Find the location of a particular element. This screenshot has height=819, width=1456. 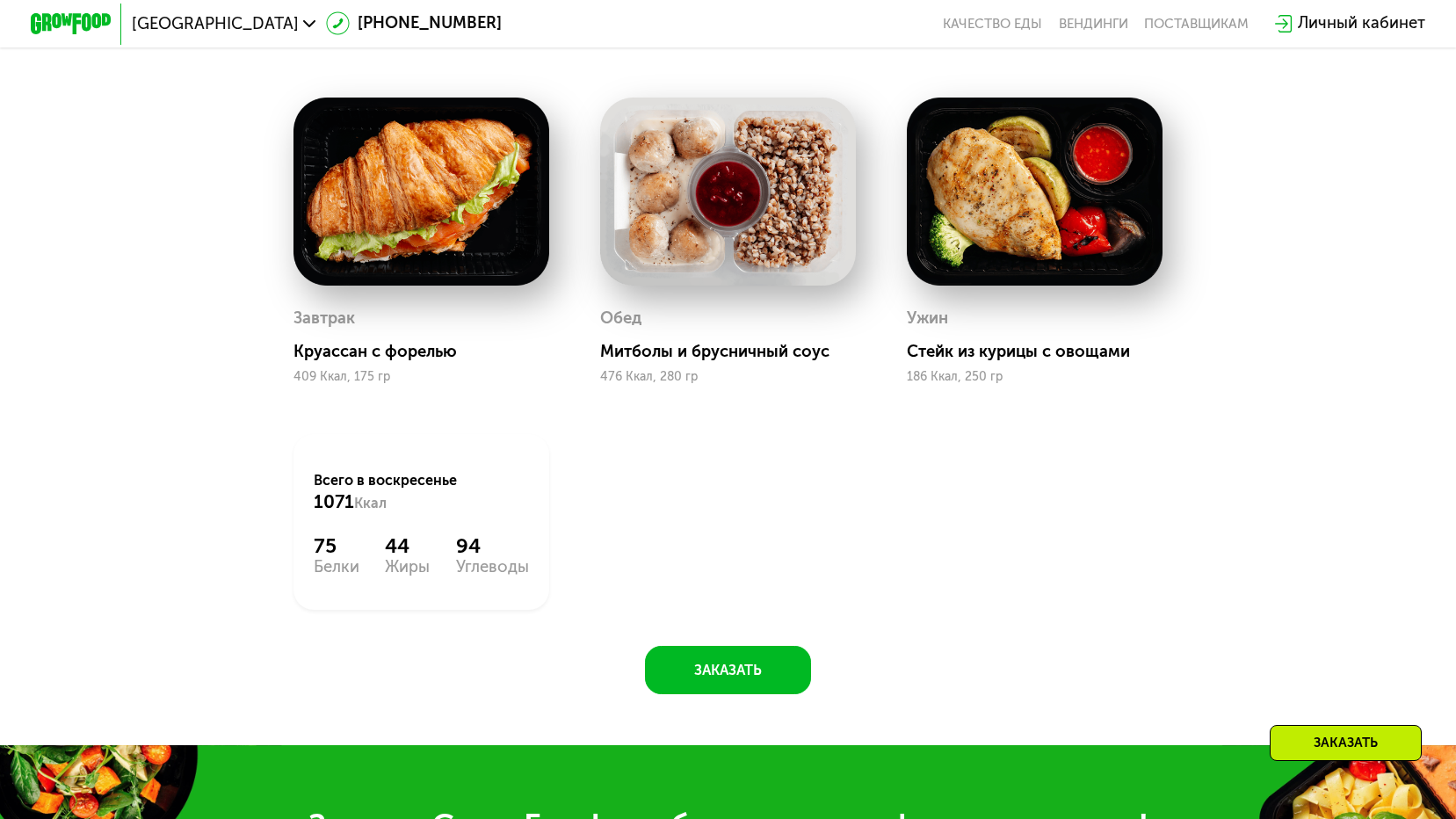

div: 75 is located at coordinates (336, 547).